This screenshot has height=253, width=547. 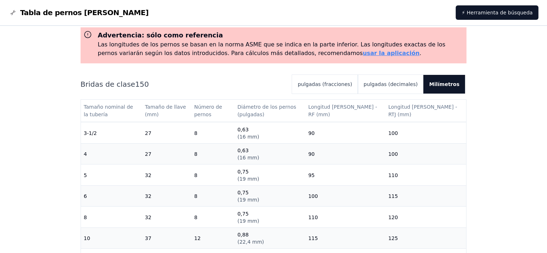 What do you see at coordinates (109, 111) in the screenshot?
I see `font: Tamaño nominal de la tubería` at bounding box center [109, 111].